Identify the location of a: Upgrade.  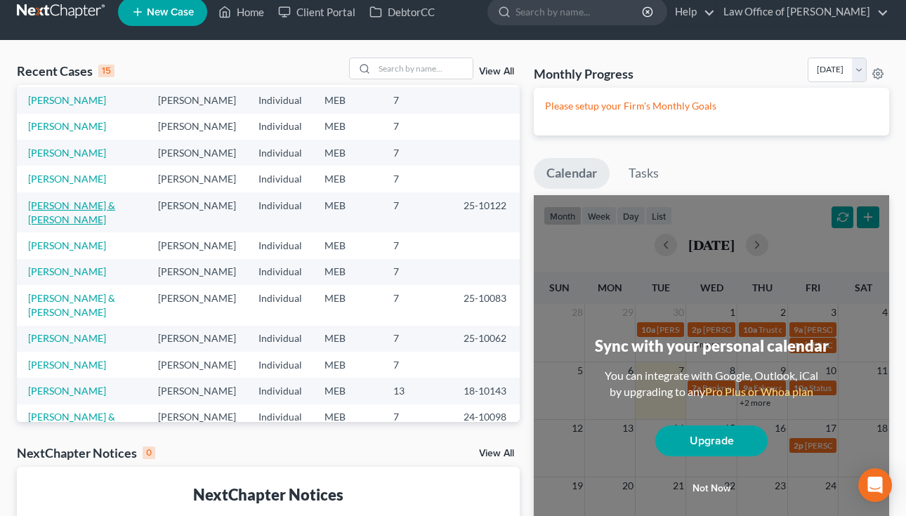
(712, 441).